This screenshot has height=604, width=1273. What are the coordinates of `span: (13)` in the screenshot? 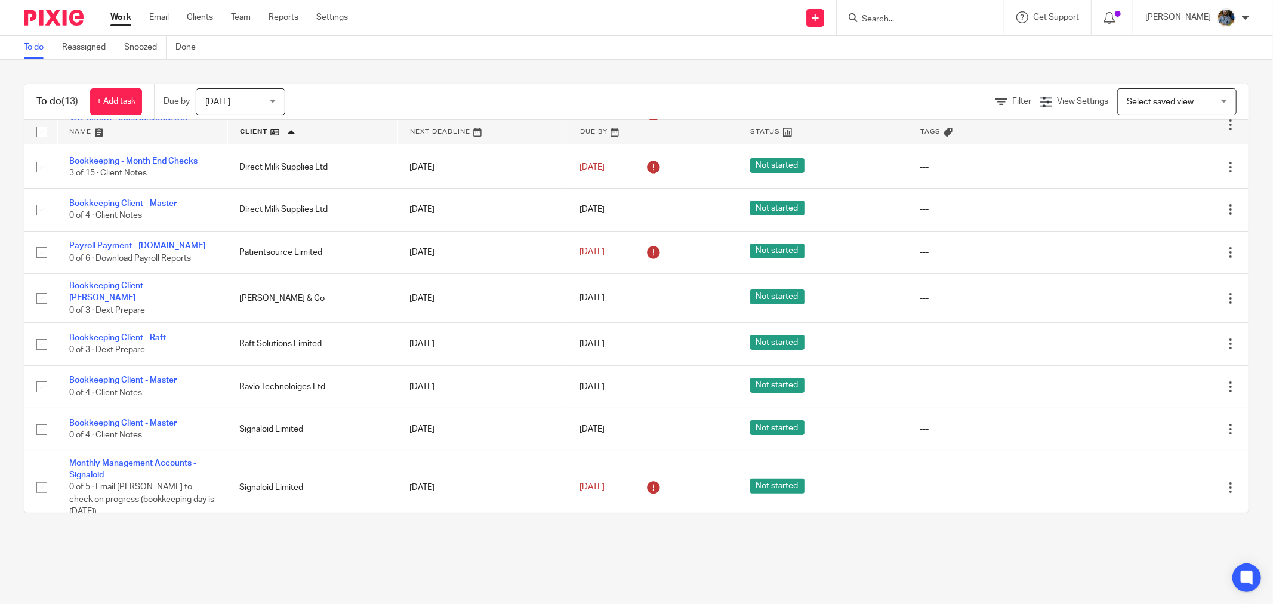 It's located at (70, 101).